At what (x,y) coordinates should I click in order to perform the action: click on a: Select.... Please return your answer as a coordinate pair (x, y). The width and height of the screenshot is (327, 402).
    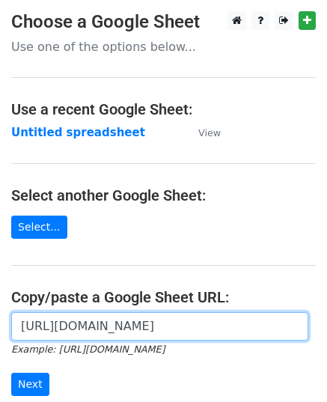
    Looking at the image, I should click on (39, 227).